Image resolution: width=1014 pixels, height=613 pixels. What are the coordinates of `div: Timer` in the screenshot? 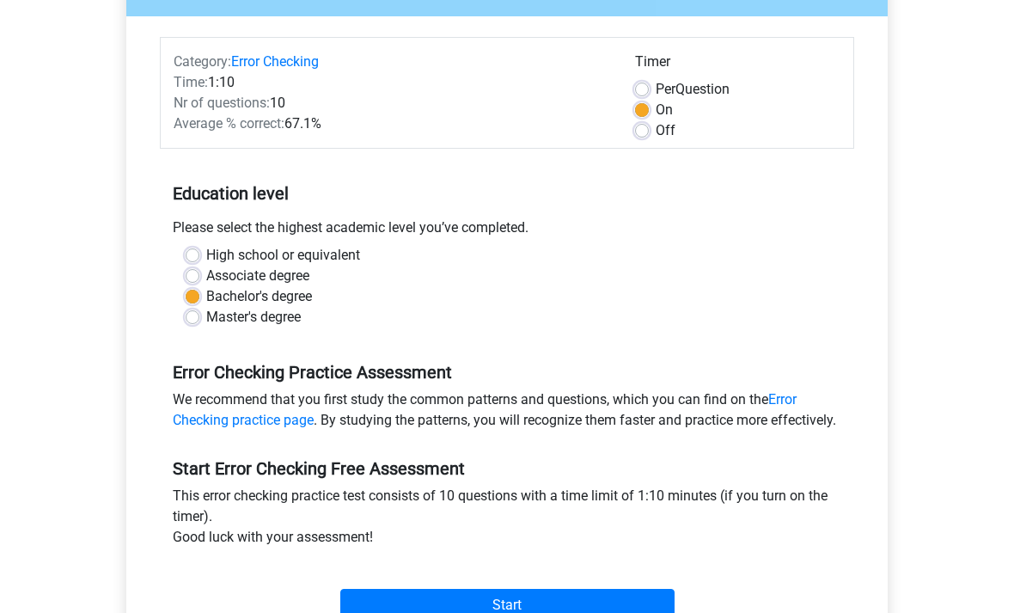 It's located at (738, 66).